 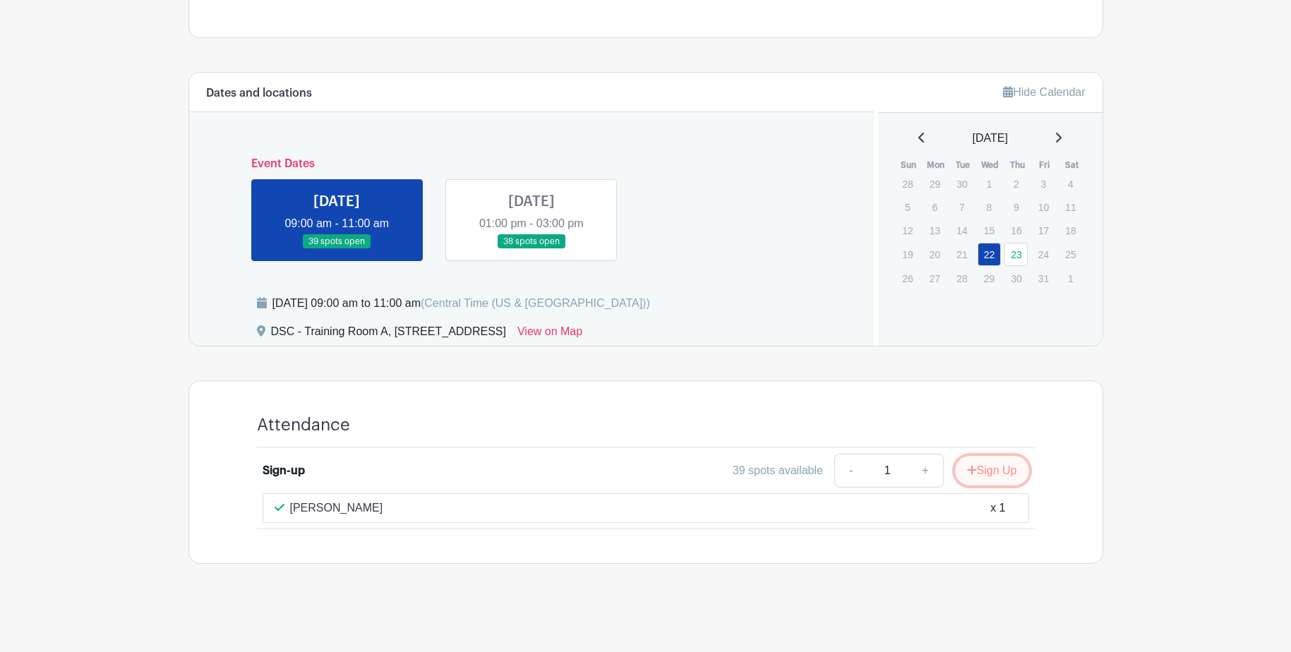 I want to click on button: Sign Up, so click(x=992, y=471).